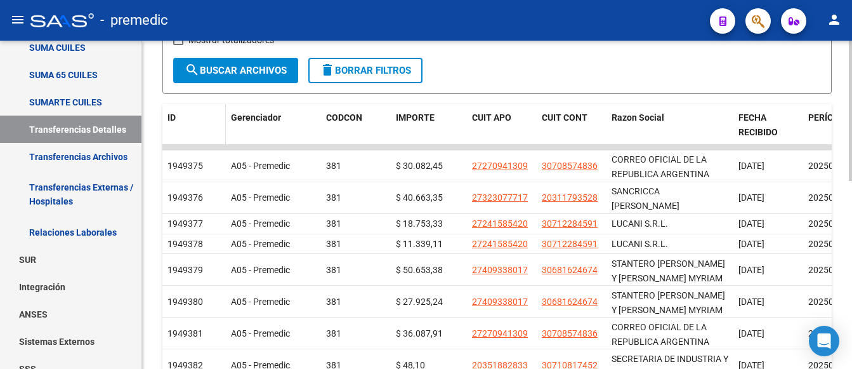 The width and height of the screenshot is (852, 369). Describe the element at coordinates (429, 125) in the screenshot. I see `datatable-header-cell: IMPORTE` at that location.